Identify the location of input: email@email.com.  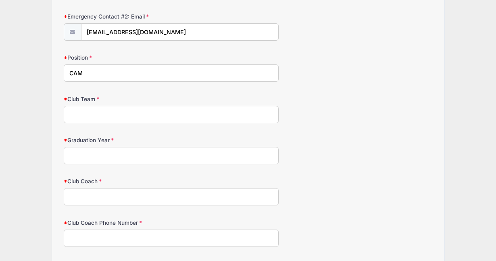
(180, 32).